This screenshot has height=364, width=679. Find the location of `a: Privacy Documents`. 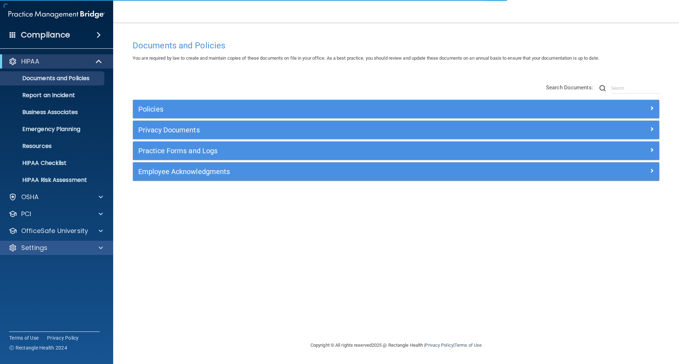

a: Privacy Documents is located at coordinates (396, 130).